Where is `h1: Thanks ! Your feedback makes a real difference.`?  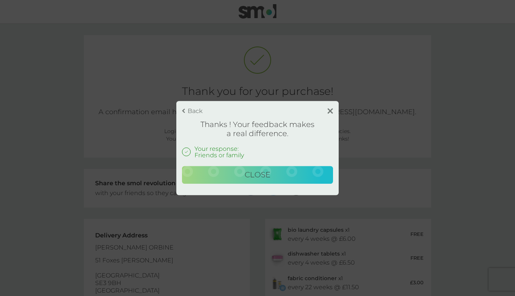
h1: Thanks ! Your feedback makes a real difference. is located at coordinates (258, 129).